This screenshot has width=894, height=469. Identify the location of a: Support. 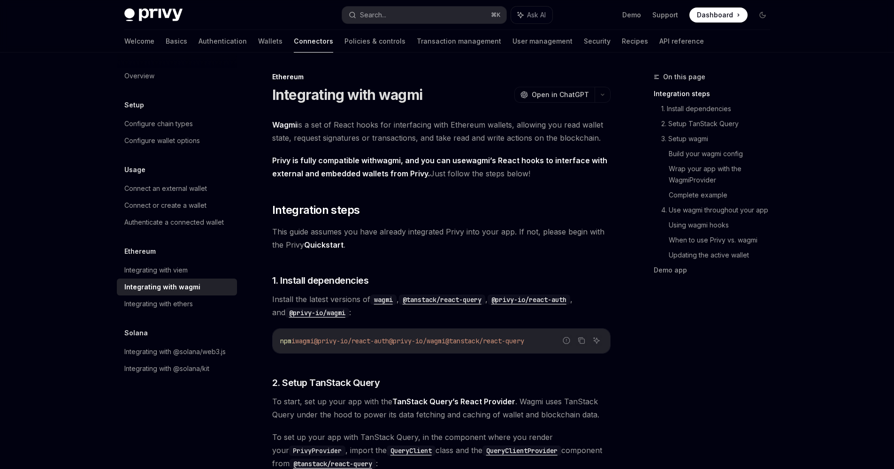
(665, 15).